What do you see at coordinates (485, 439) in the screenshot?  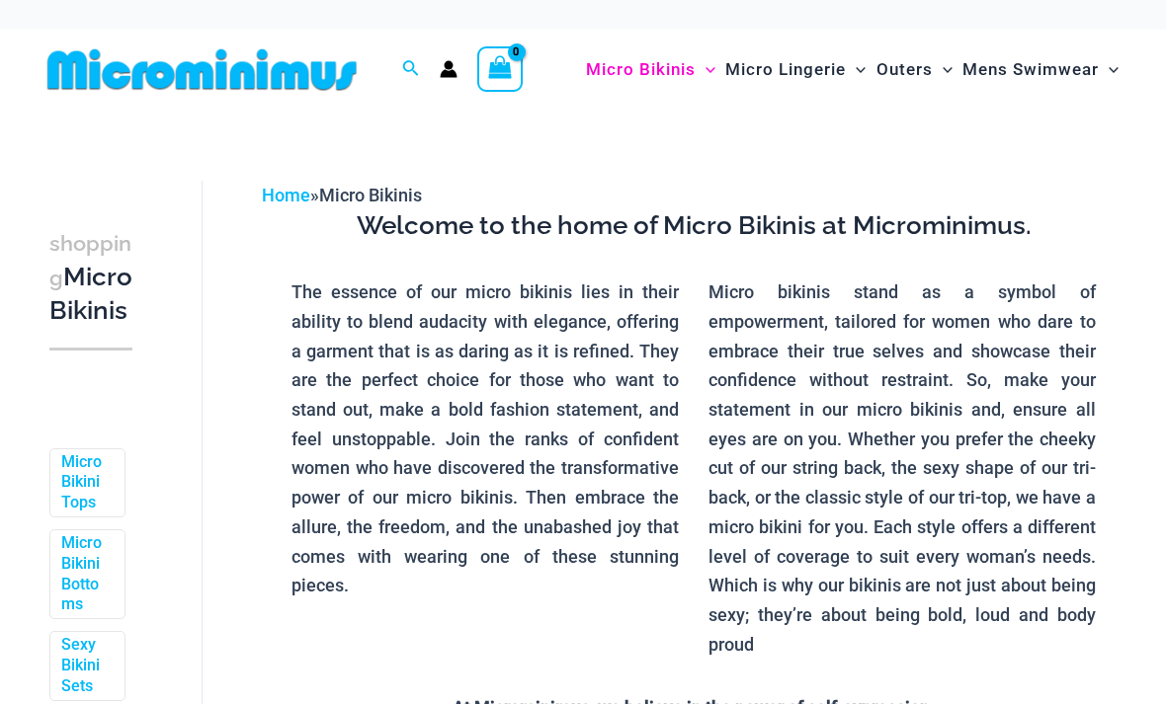 I see `p: The essence of our micro bikinis lies in their ability to blend audacity with elegance, offering ...` at bounding box center [485, 439].